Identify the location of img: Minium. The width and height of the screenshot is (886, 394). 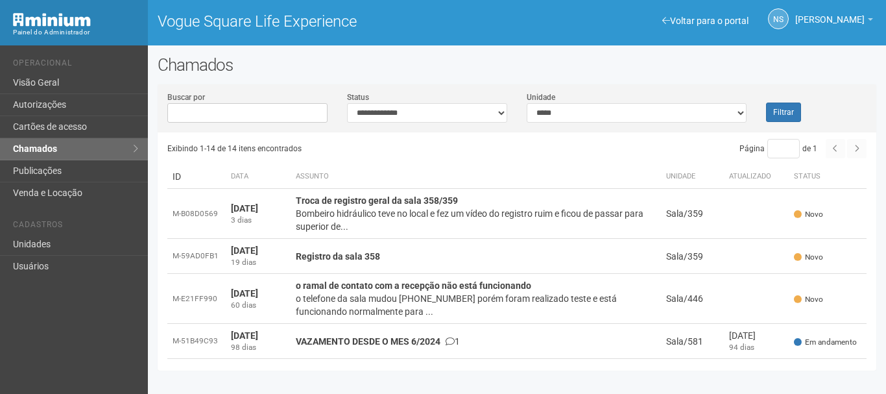
(52, 19).